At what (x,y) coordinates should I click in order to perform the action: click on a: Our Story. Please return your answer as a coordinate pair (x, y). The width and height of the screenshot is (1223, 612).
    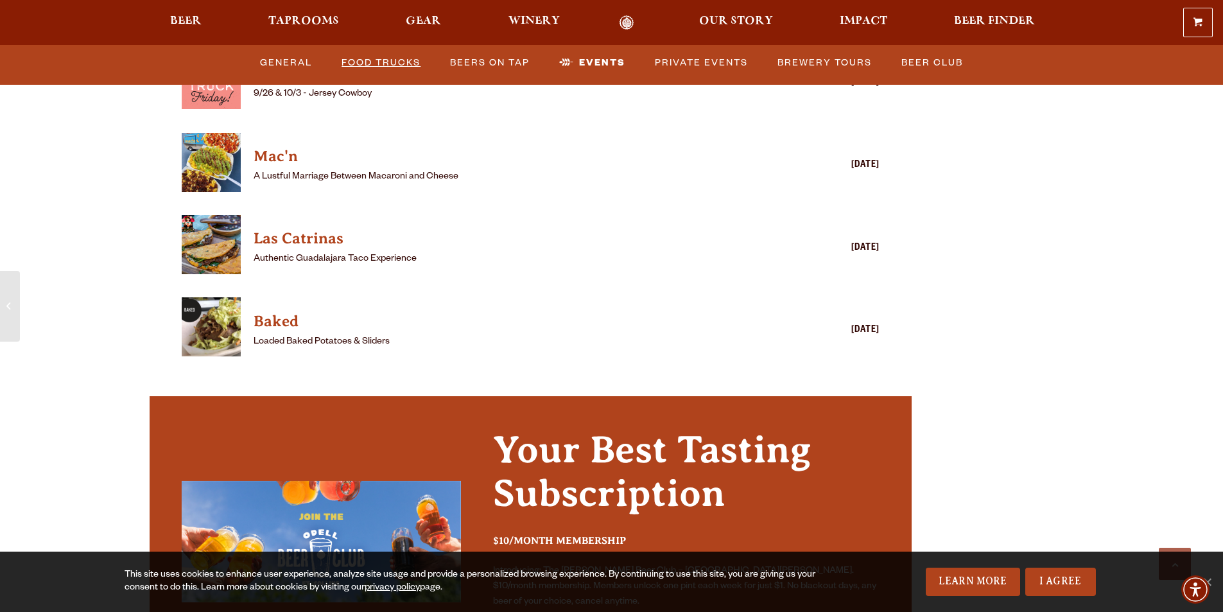
    Looking at the image, I should click on (736, 22).